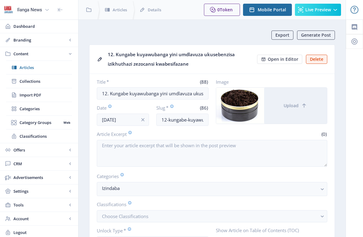  What do you see at coordinates (153, 134) in the screenshot?
I see `label: Article Excerpt` at bounding box center [153, 134].